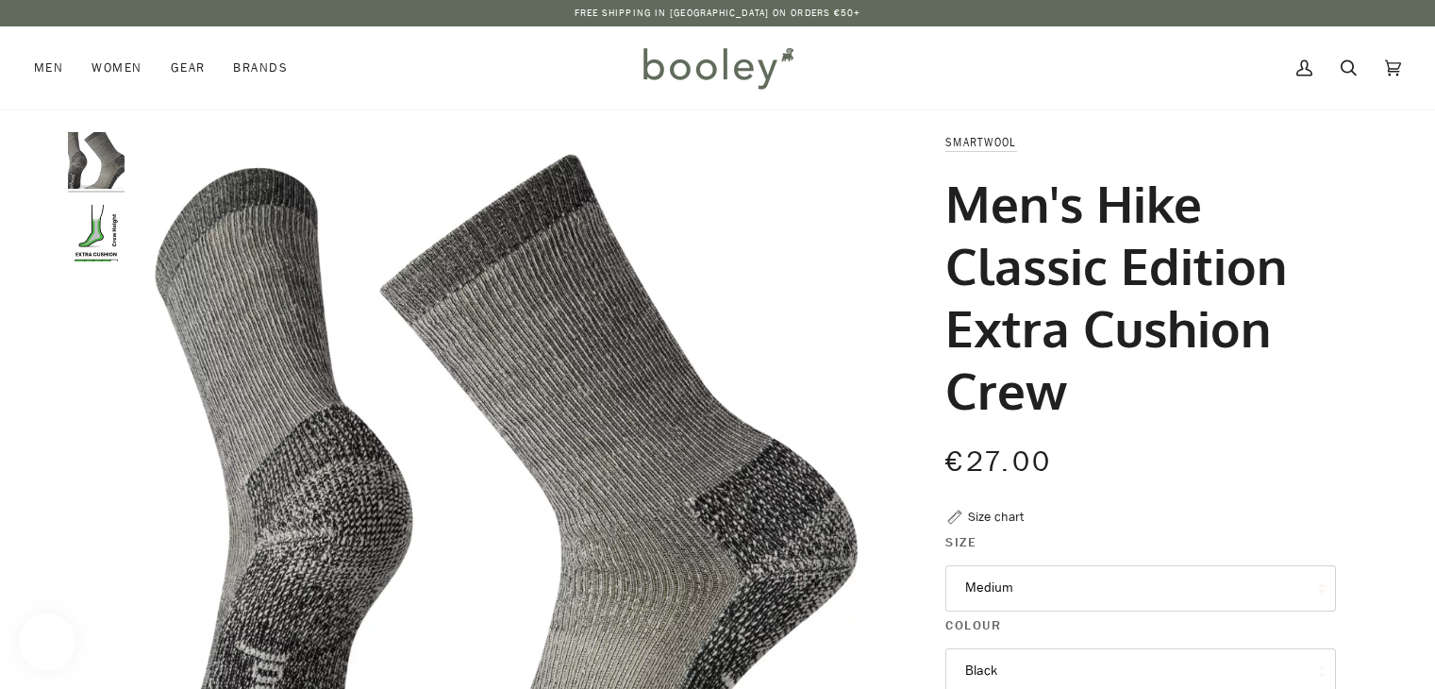 The width and height of the screenshot is (1435, 689). Describe the element at coordinates (56, 68) in the screenshot. I see `a: Men` at that location.